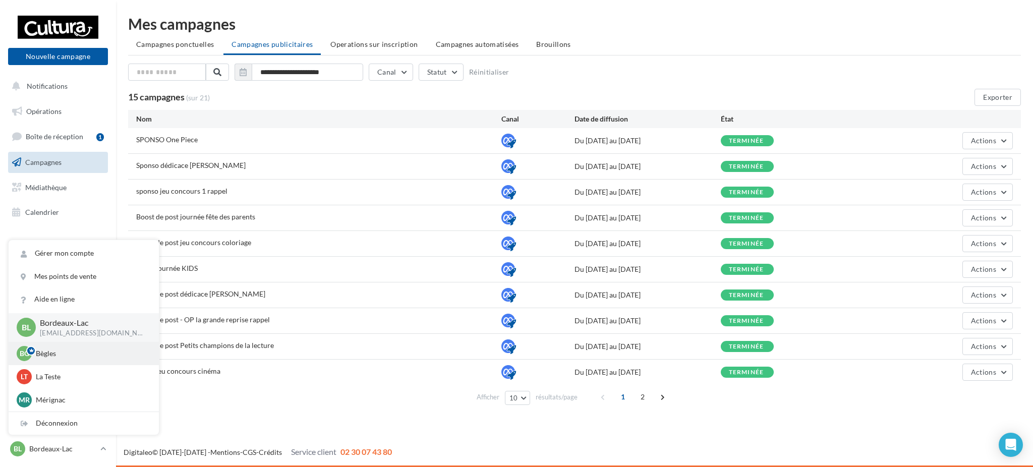  Describe the element at coordinates (138, 452) in the screenshot. I see `a: Digitaleo` at that location.